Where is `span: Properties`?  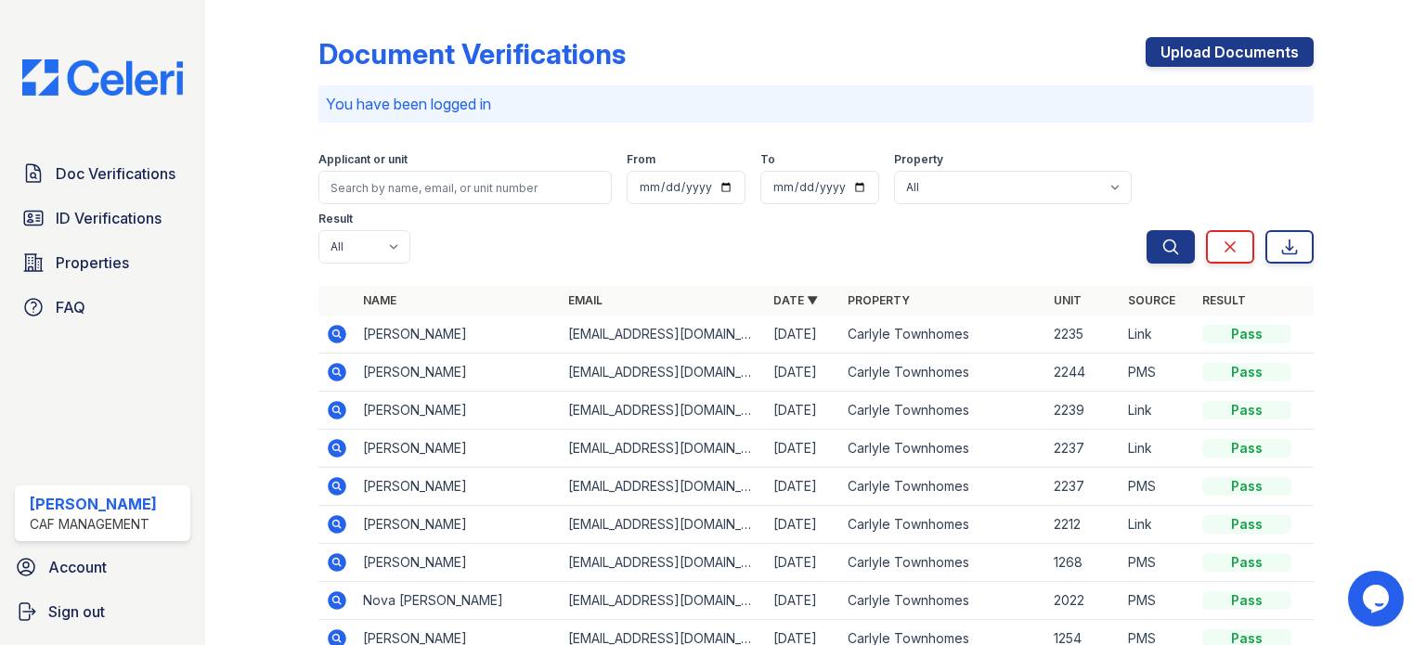 span: Properties is located at coordinates (92, 263).